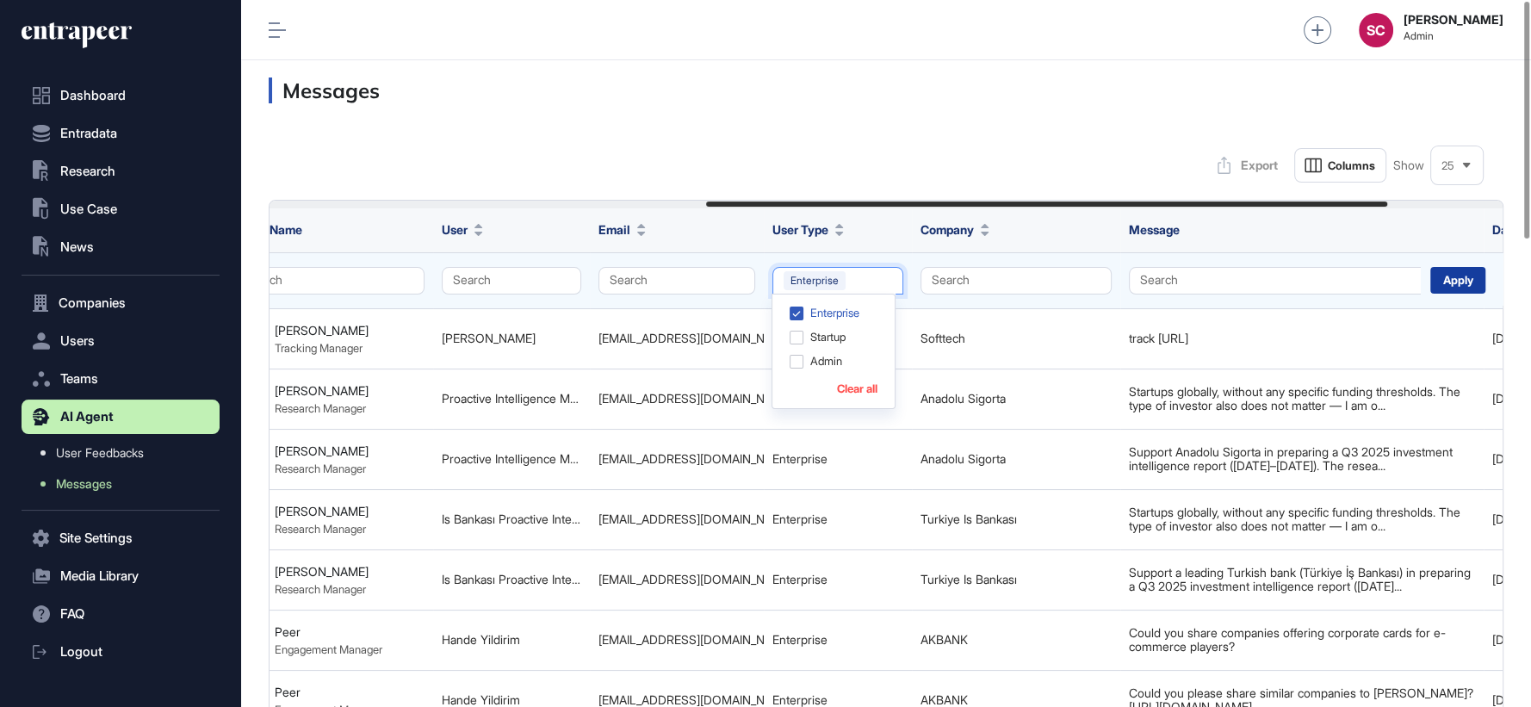  I want to click on span: Admin, so click(1454, 36).